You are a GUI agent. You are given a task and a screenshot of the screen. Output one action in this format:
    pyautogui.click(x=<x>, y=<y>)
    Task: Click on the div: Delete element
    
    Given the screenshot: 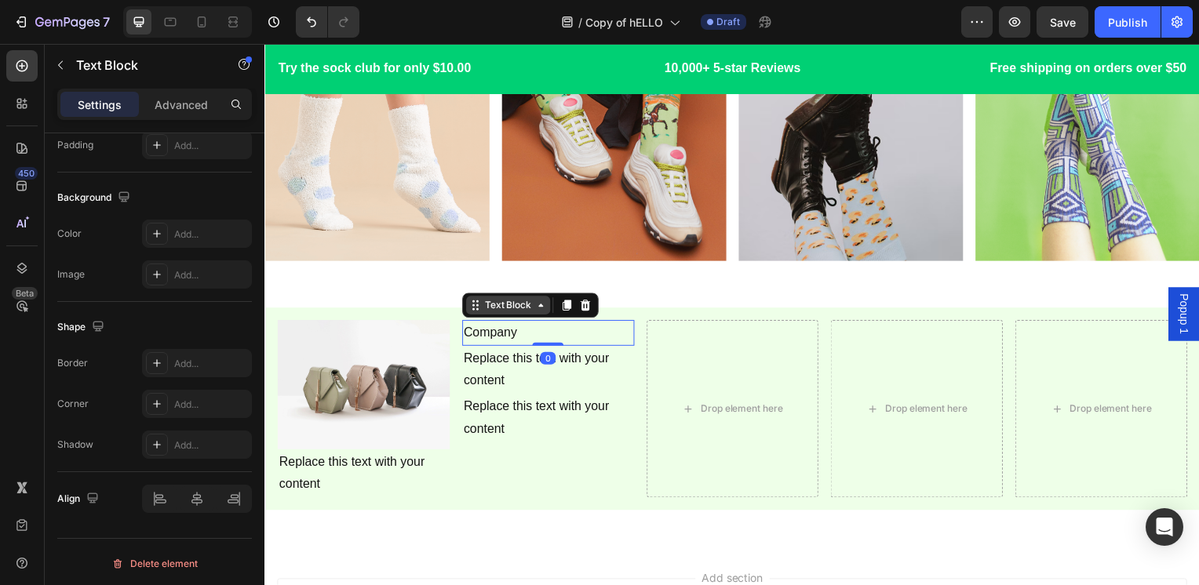 What is the action you would take?
    pyautogui.click(x=155, y=564)
    